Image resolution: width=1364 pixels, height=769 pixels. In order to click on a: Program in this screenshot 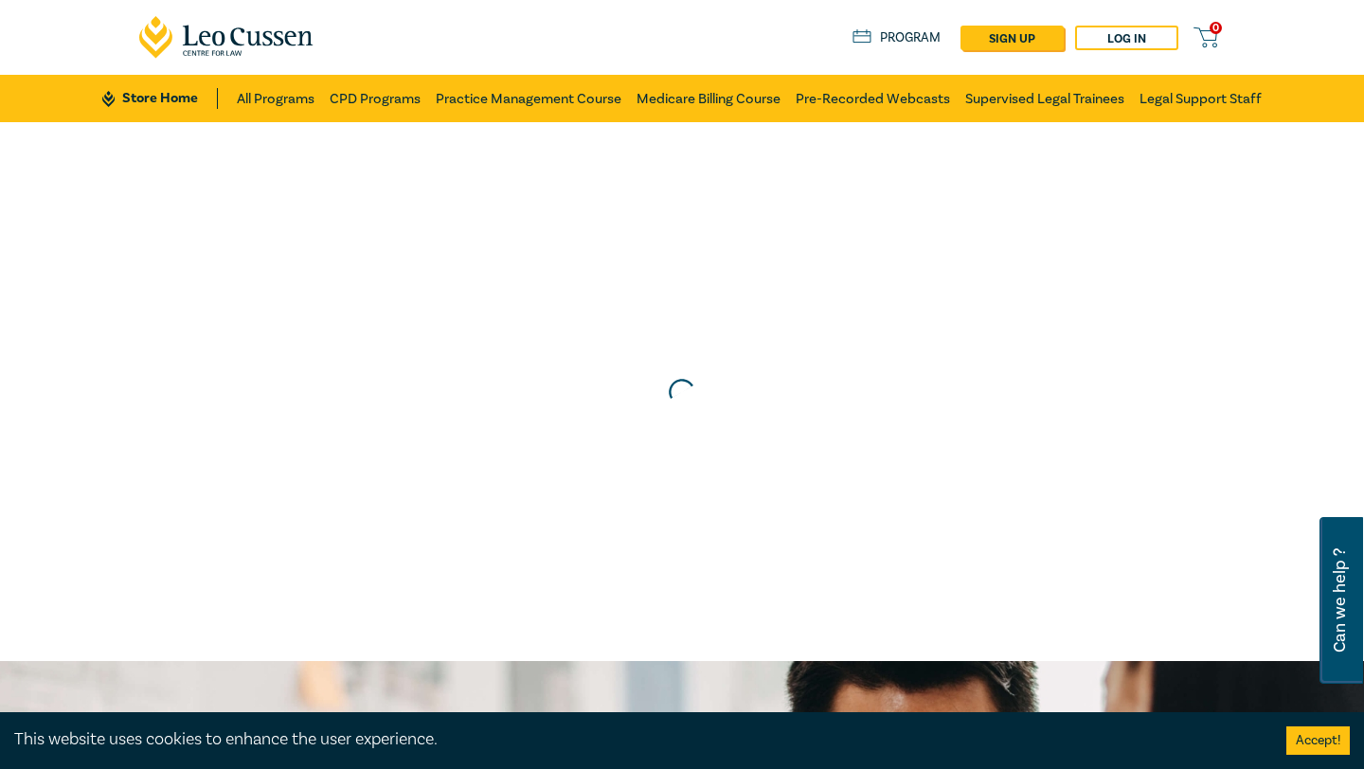, I will do `click(896, 38)`.